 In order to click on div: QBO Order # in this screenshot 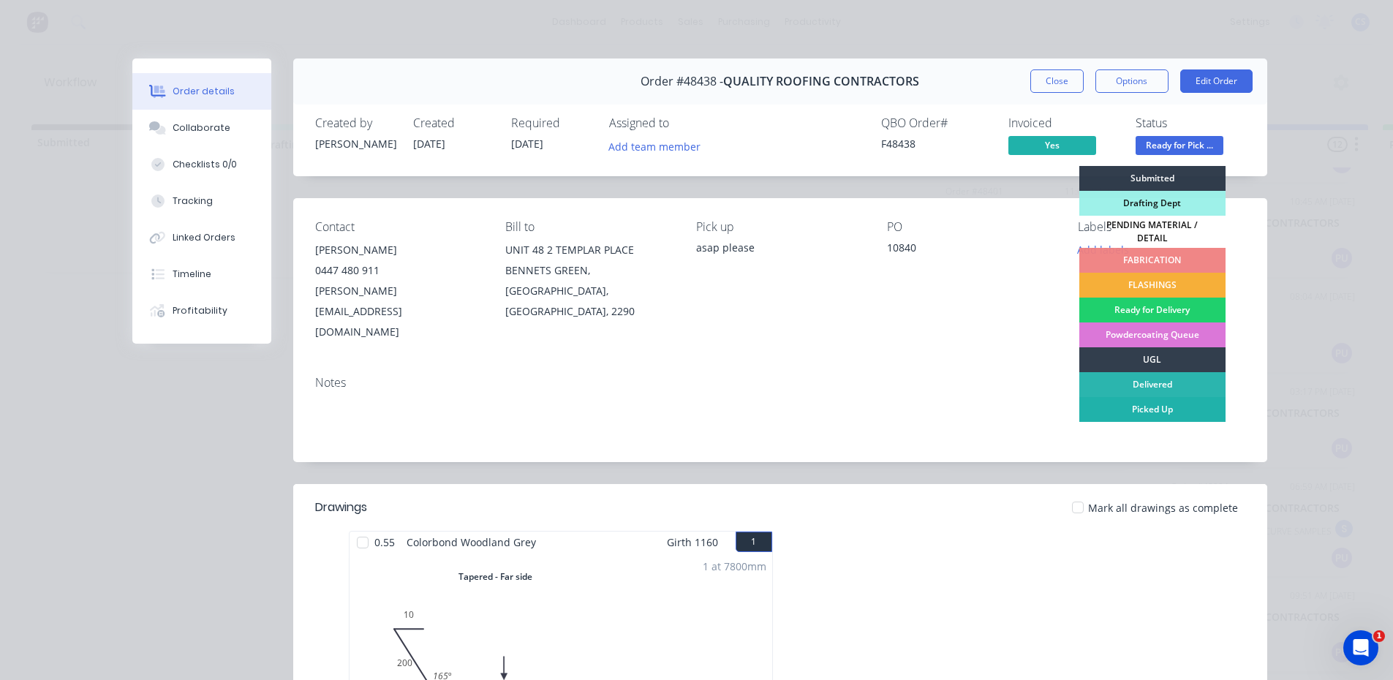, I will do `click(936, 123)`.